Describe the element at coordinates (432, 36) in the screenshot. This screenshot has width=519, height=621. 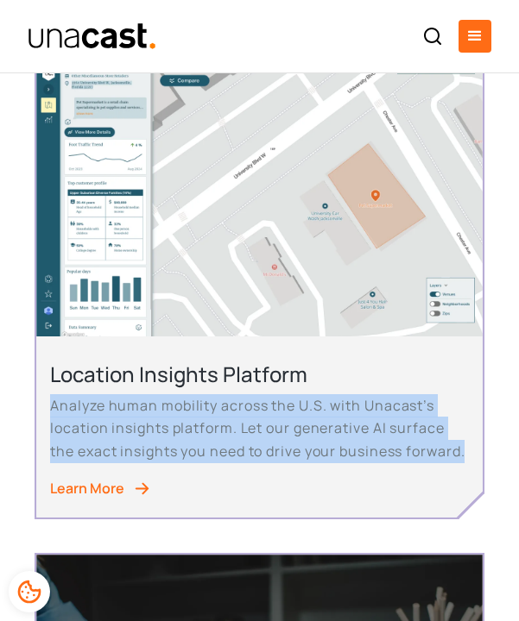
I see `img: Search icon` at that location.